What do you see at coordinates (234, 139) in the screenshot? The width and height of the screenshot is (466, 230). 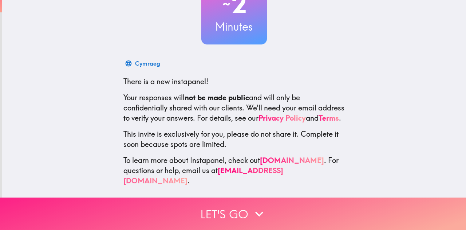 I see `p: This invite is exclusively for you, please do not share it. Complete it soon because spots are li...` at bounding box center [234, 139].